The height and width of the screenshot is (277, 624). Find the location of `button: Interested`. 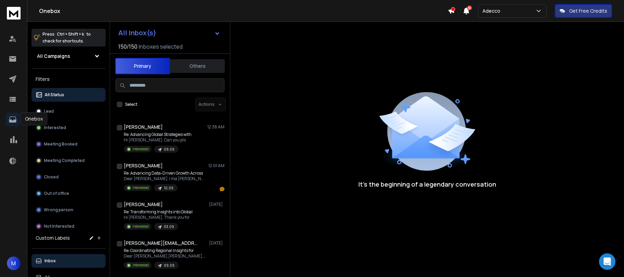

button: Interested is located at coordinates (68, 128).